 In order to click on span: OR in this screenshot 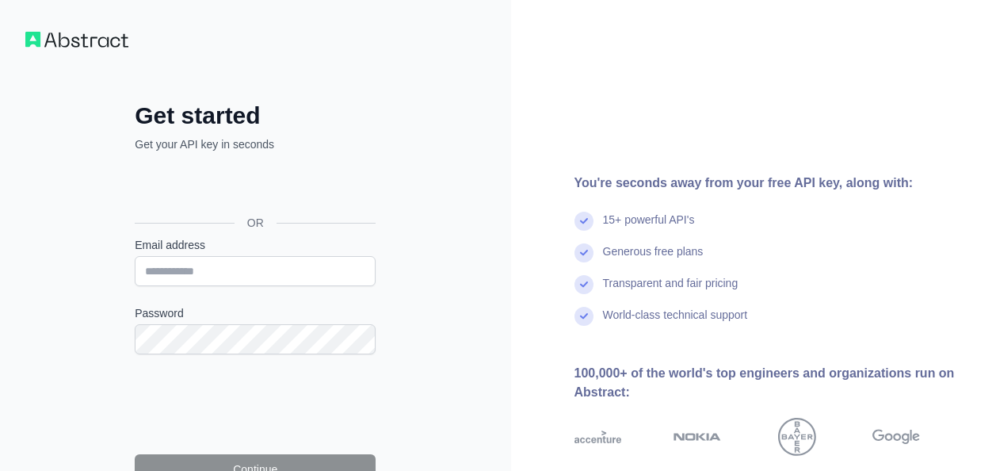, I will do `click(255, 223)`.